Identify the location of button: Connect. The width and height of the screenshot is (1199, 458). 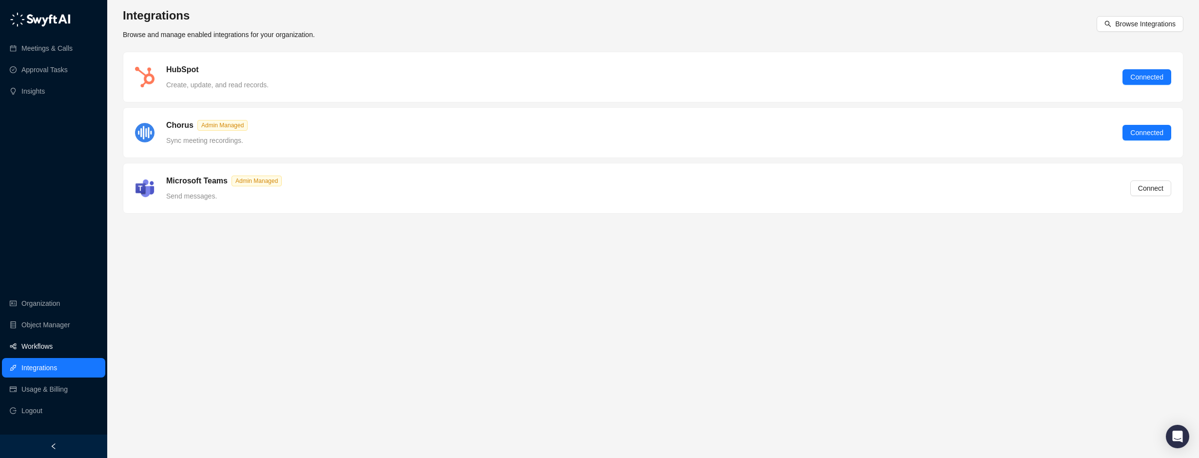
(1151, 188).